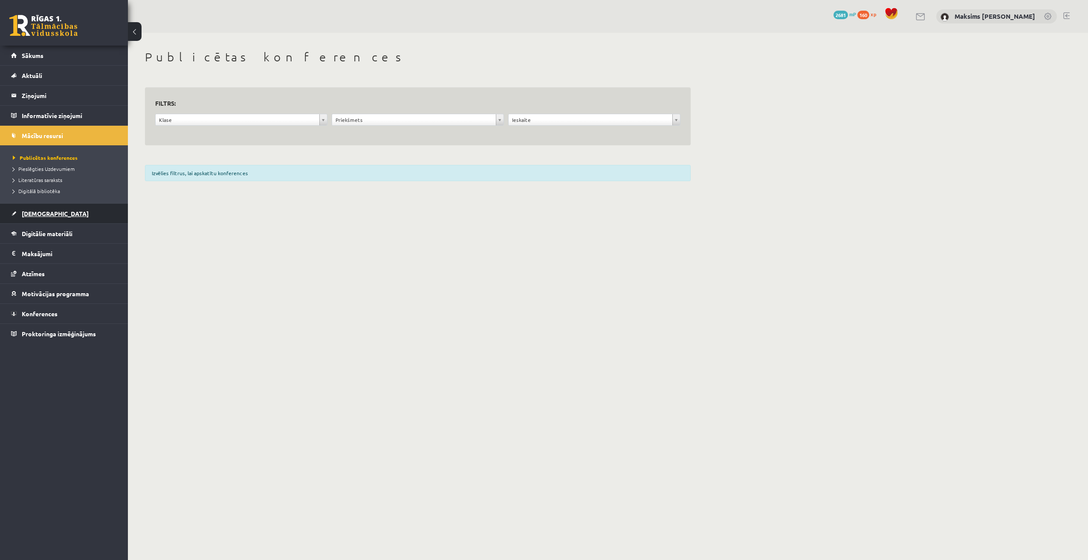  Describe the element at coordinates (64, 75) in the screenshot. I see `a: Aktuāli` at that location.